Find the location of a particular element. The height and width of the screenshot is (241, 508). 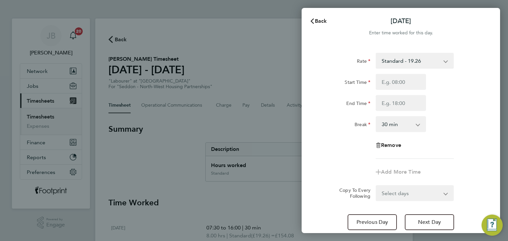

button: Next Day is located at coordinates (429, 223).